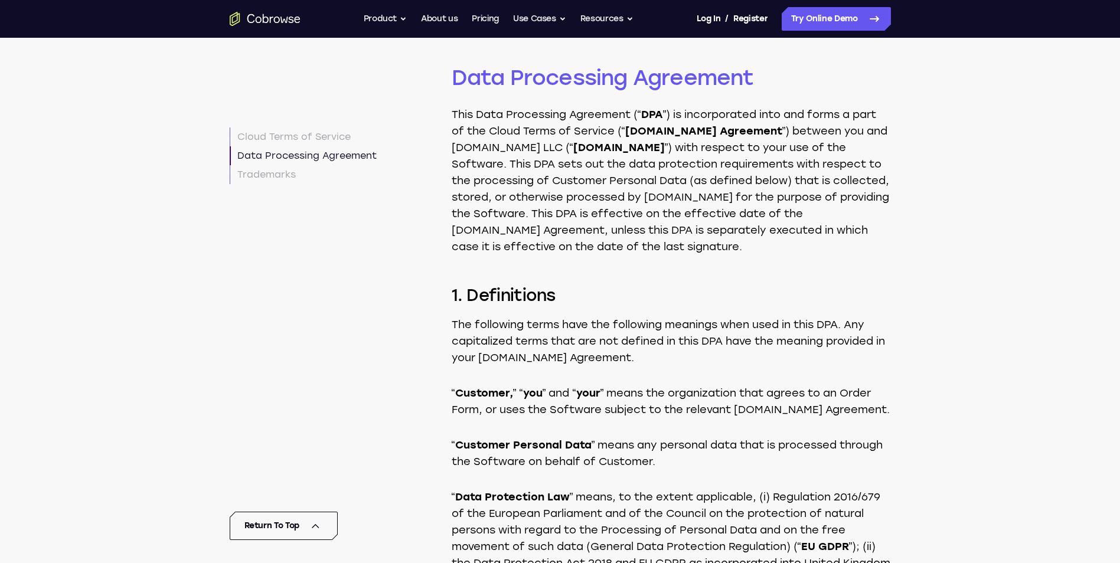 This screenshot has height=563, width=1120. I want to click on a: Try Online Demo, so click(836, 19).